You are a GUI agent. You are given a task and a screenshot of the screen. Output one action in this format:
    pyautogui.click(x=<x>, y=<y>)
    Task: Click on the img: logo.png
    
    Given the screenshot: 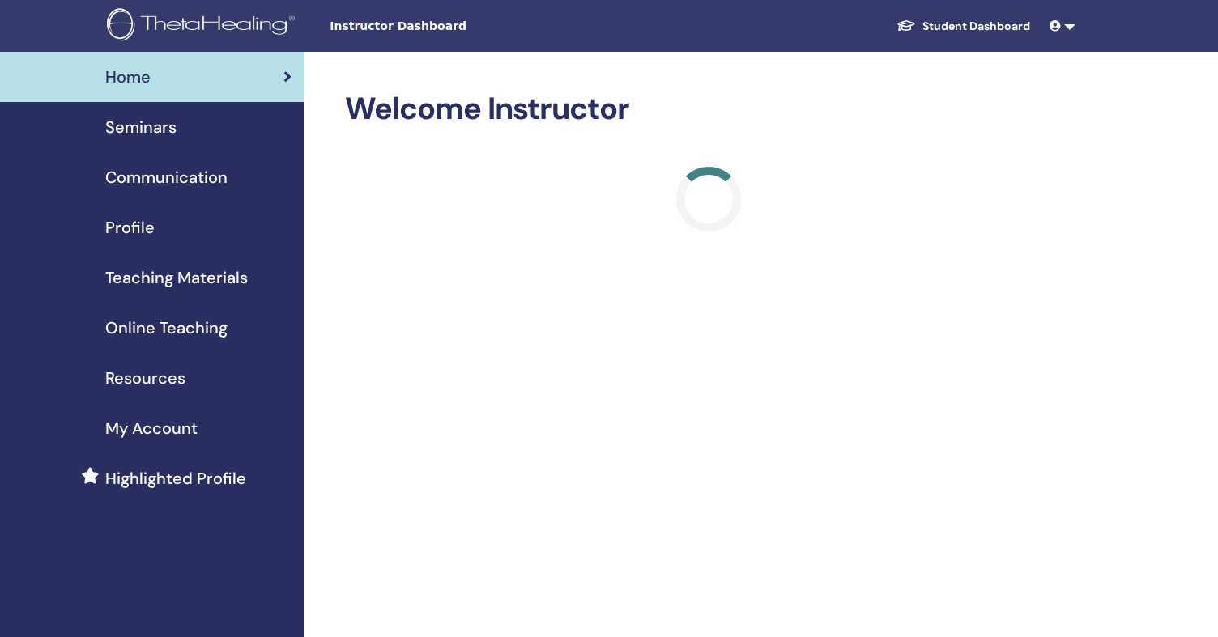 What is the action you would take?
    pyautogui.click(x=203, y=26)
    